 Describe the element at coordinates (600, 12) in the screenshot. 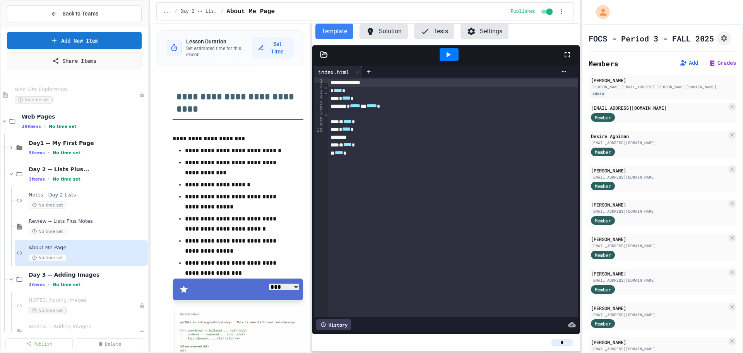

I see `div: My Account` at that location.